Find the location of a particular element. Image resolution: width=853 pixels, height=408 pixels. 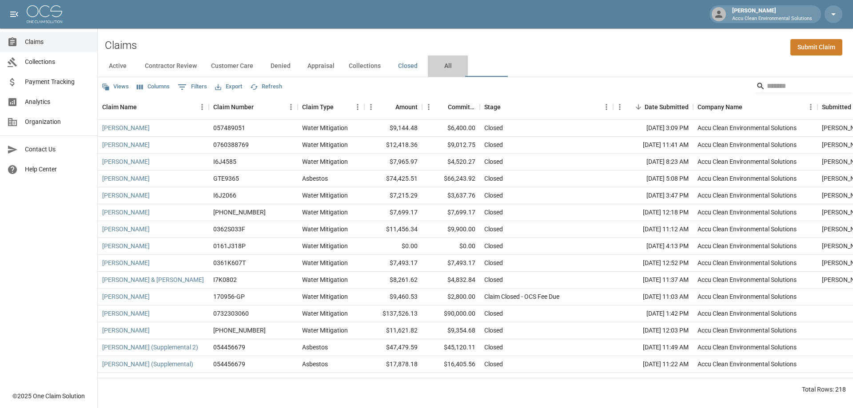

div: Date Submitted is located at coordinates (653, 107).